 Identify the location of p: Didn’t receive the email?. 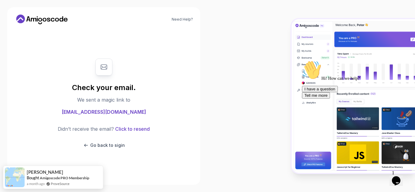
(86, 129).